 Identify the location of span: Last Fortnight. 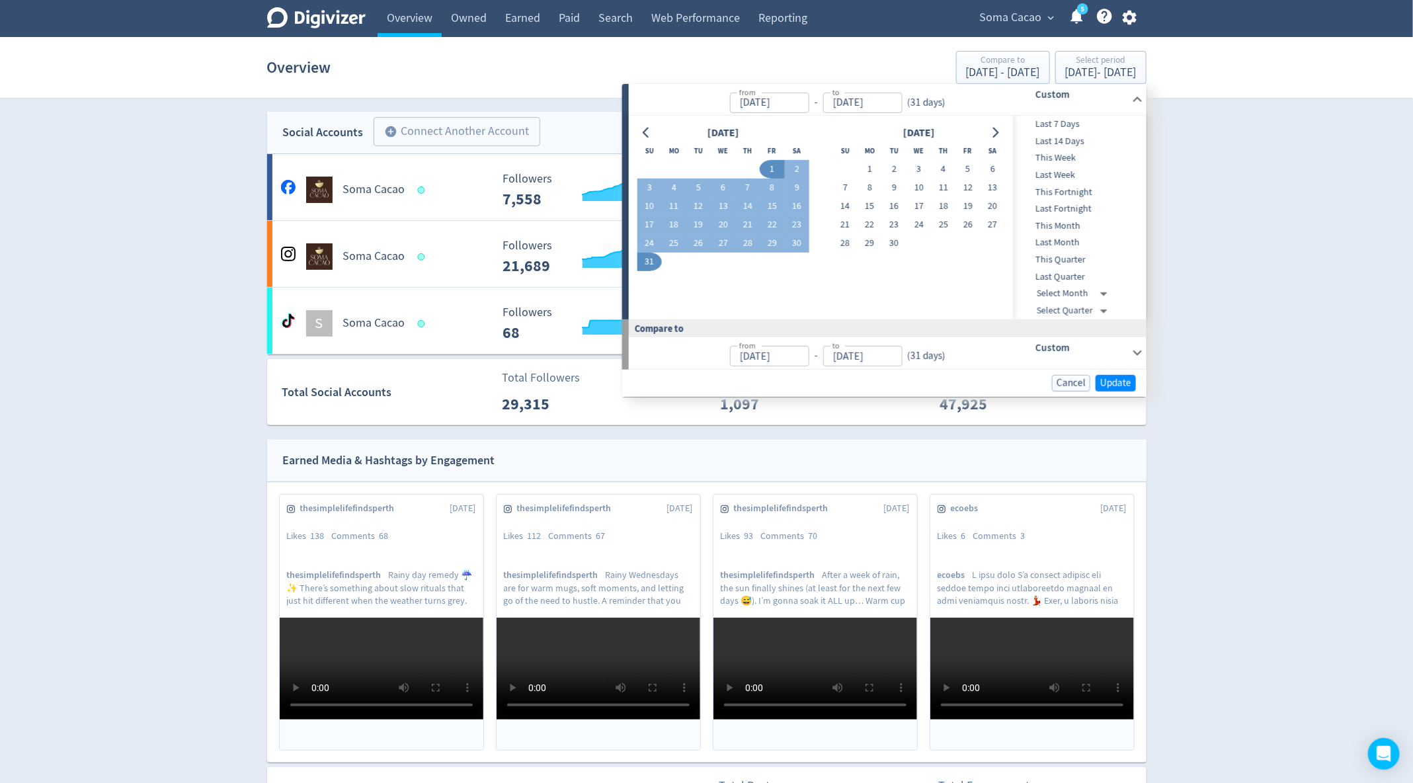
(1078, 209).